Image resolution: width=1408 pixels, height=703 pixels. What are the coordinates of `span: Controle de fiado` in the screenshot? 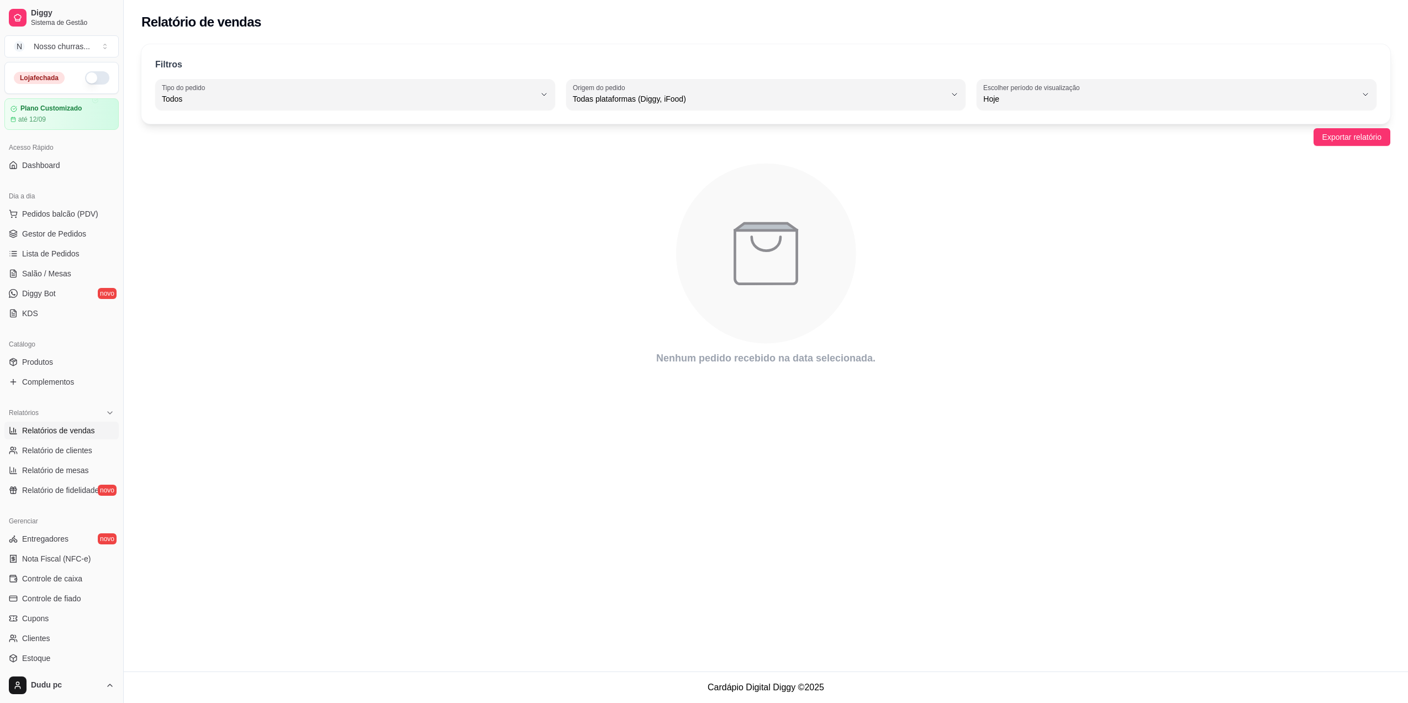 It's located at (51, 598).